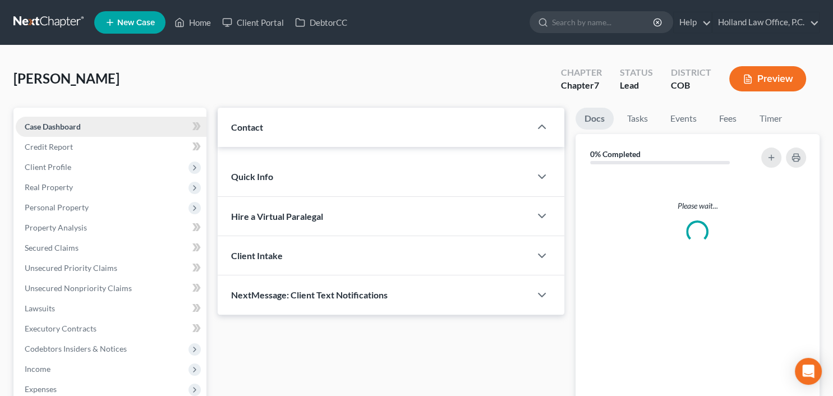  What do you see at coordinates (637, 118) in the screenshot?
I see `a: Tasks` at bounding box center [637, 118].